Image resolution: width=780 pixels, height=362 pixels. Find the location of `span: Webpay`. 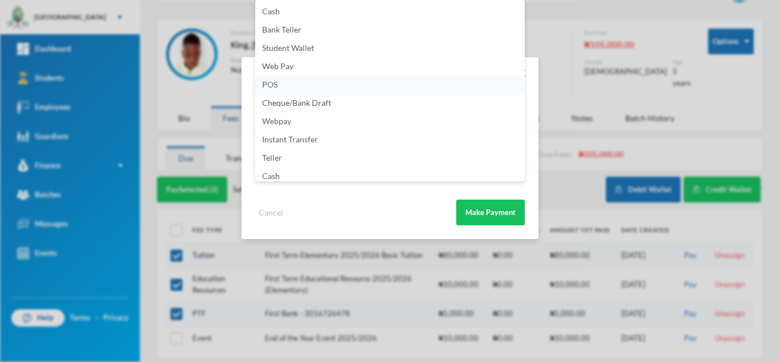

span: Webpay is located at coordinates (276, 121).